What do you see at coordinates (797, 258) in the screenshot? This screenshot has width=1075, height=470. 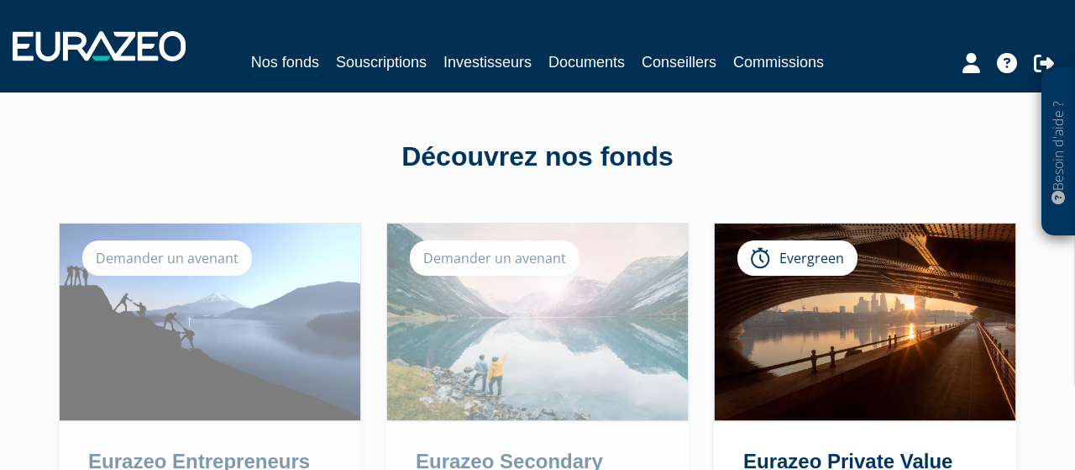 I see `div: Evergreen` at bounding box center [797, 258].